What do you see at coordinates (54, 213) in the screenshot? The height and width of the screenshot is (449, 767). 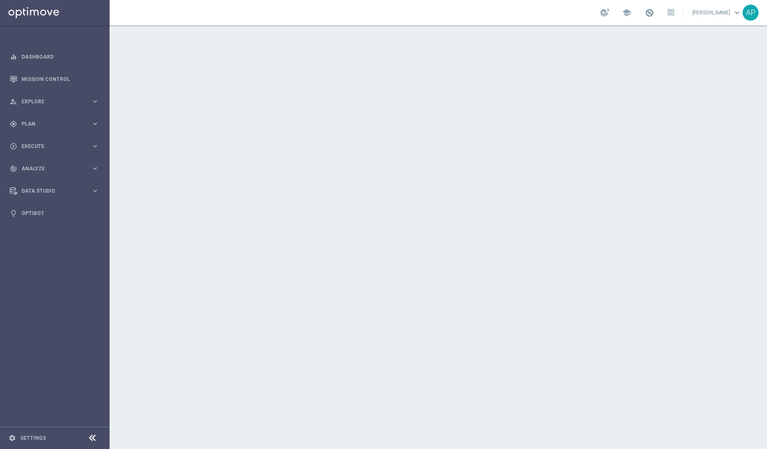 I see `div: Optibot` at bounding box center [54, 213].